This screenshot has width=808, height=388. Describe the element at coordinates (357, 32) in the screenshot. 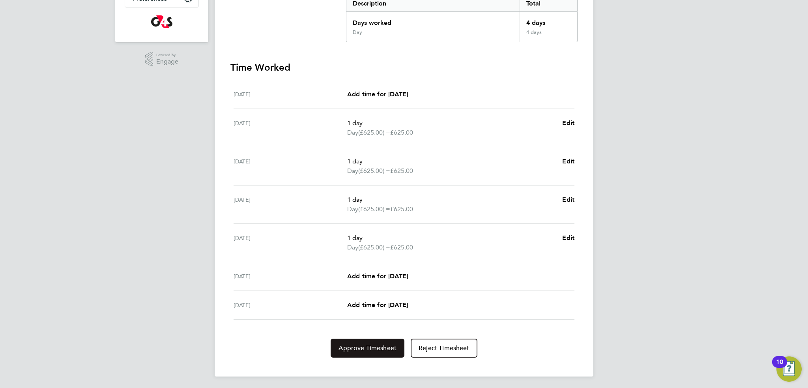

I see `div: Day` at that location.